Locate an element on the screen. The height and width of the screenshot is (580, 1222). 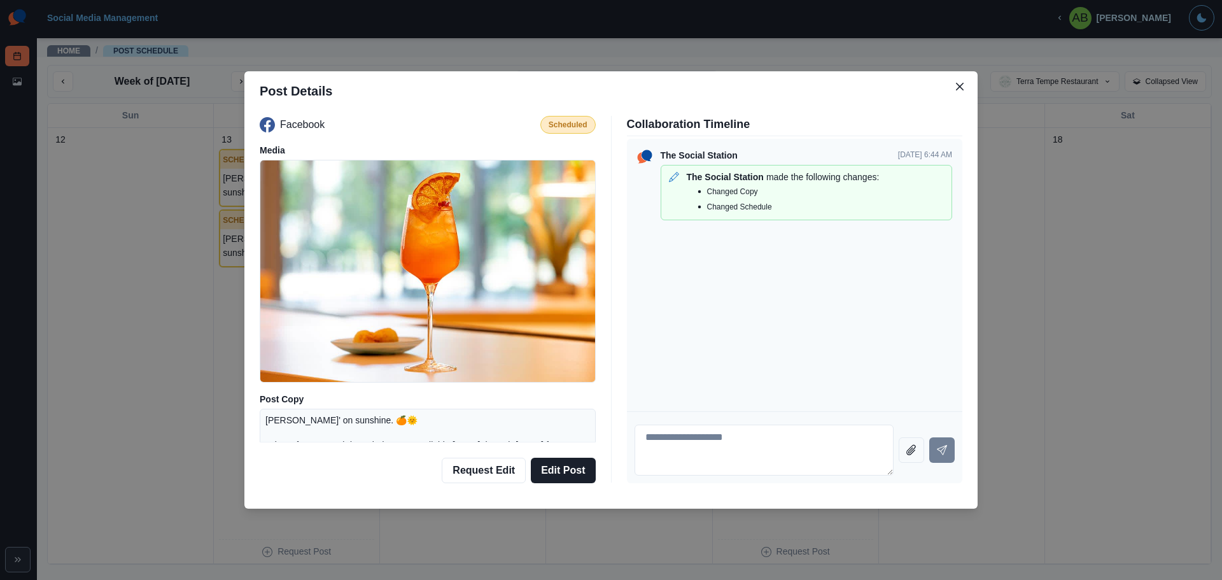
p: Post Copy is located at coordinates (428, 399).